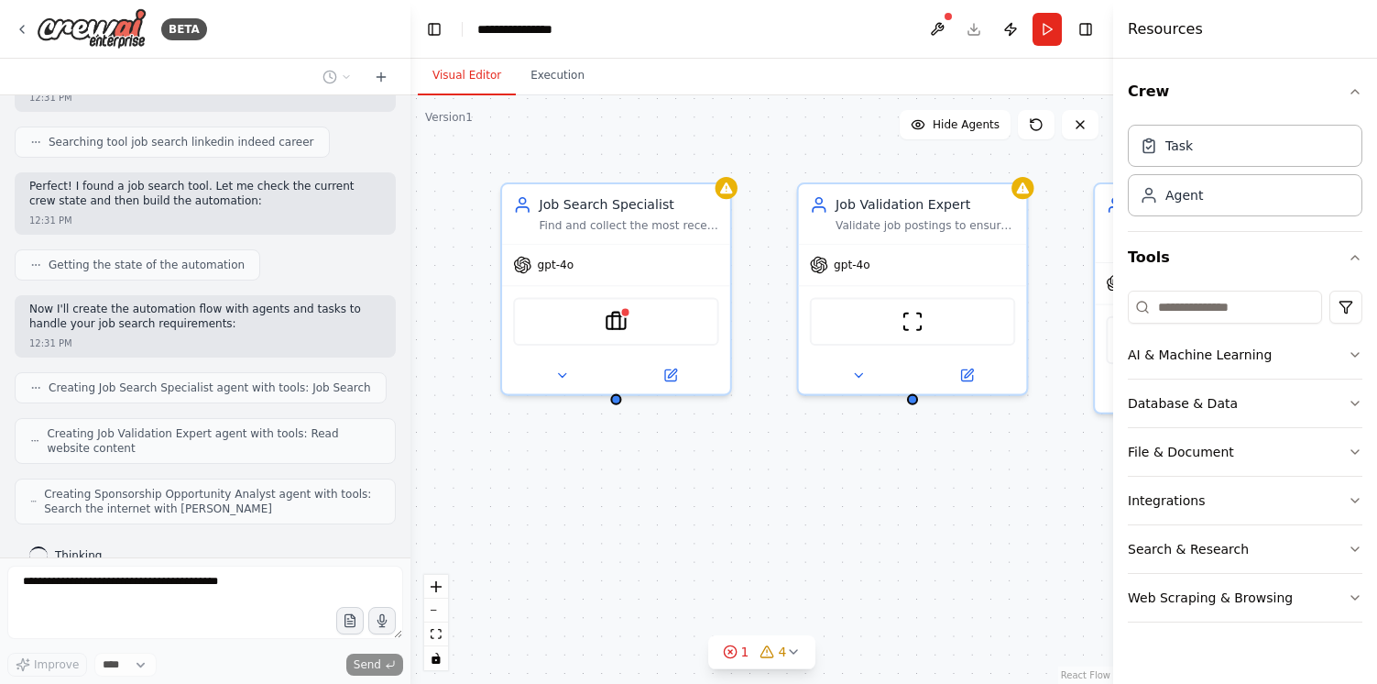 The image size is (1377, 684). I want to click on button: Click to speak your automation idea, so click(382, 620).